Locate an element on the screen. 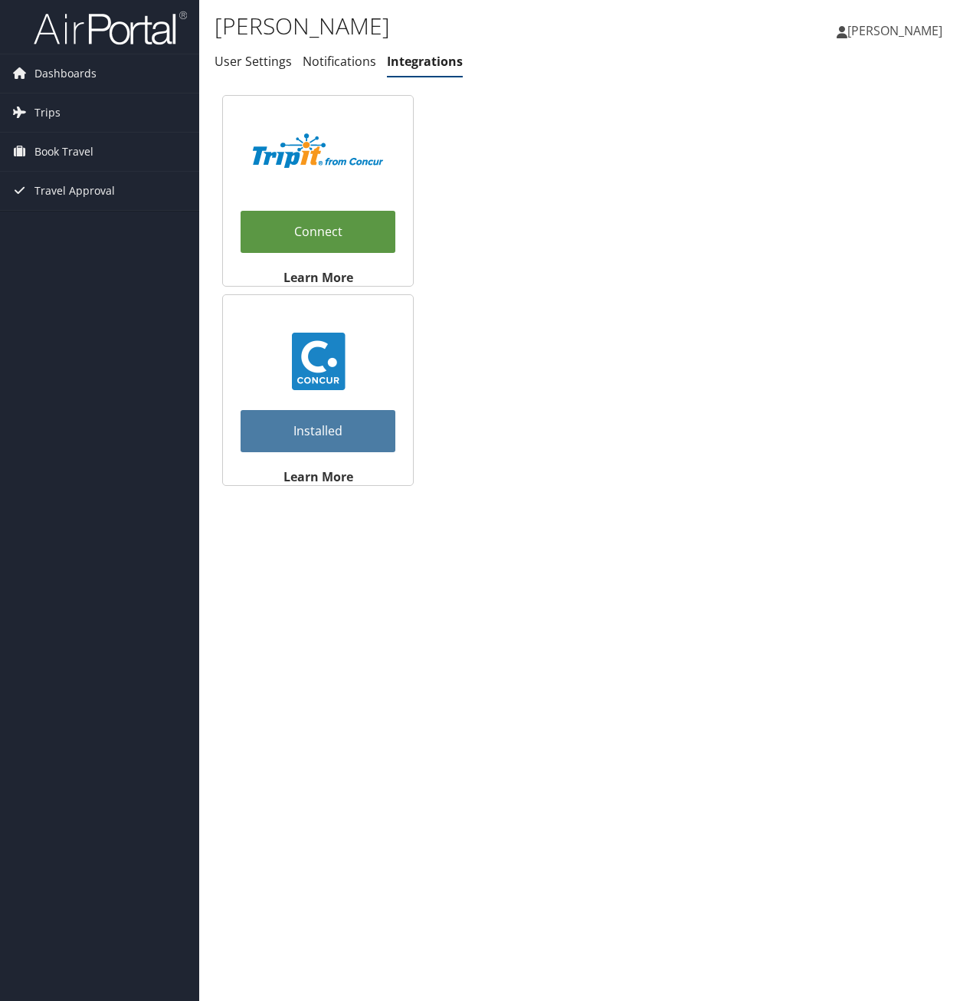  img: concur_23.png is located at coordinates (318, 361).